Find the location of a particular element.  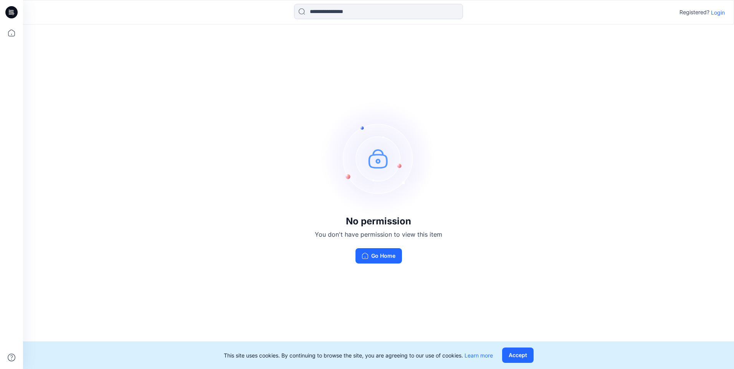

h3: No permission is located at coordinates (379, 222).